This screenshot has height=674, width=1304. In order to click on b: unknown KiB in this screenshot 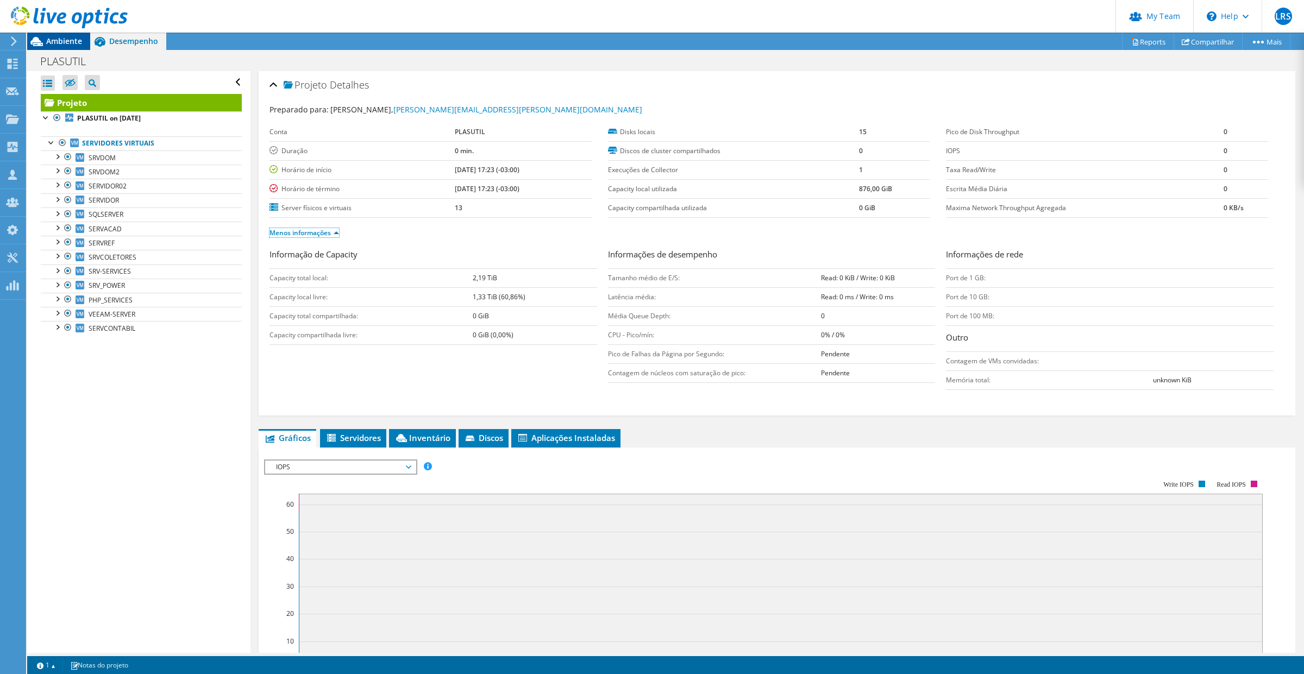, I will do `click(1172, 380)`.